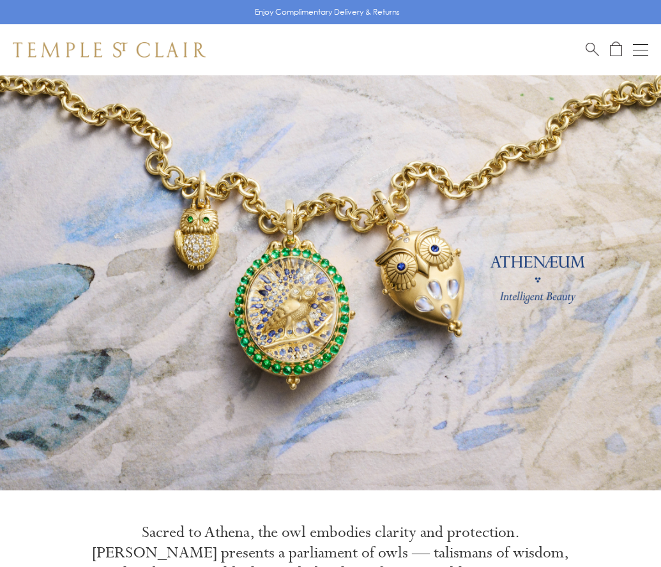 The width and height of the screenshot is (661, 567). Describe the element at coordinates (615, 49) in the screenshot. I see `a: Open Shopping Bag` at that location.